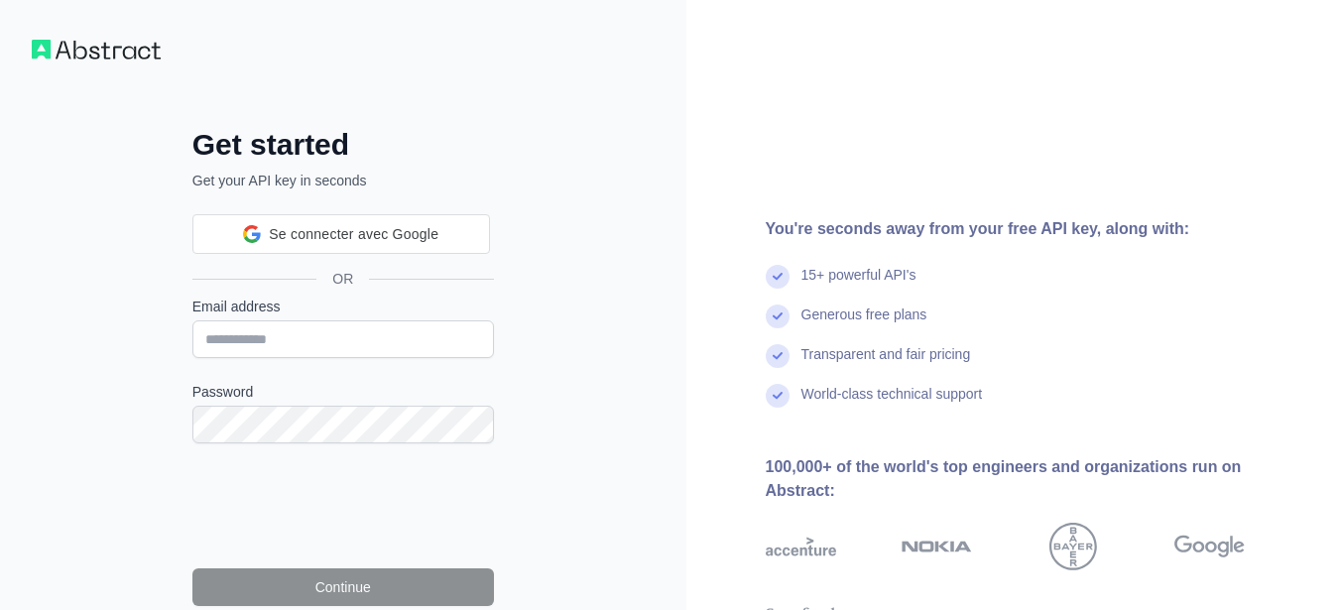 The height and width of the screenshot is (610, 1340). I want to click on h2: Get started, so click(343, 145).